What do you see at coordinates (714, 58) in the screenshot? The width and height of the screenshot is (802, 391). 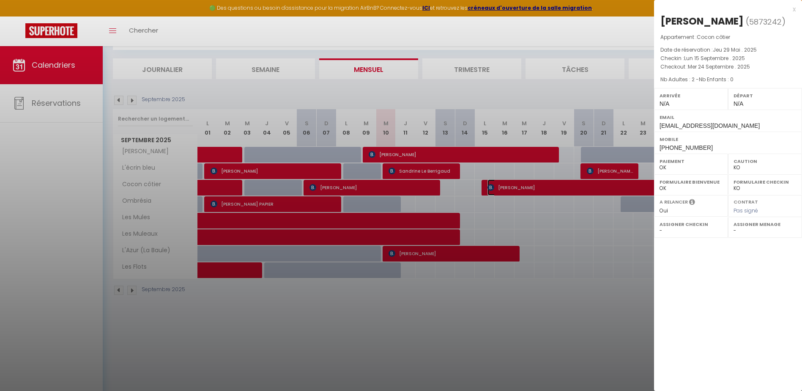 I see `span: Lun 15 Septembre . 2025` at bounding box center [714, 58].